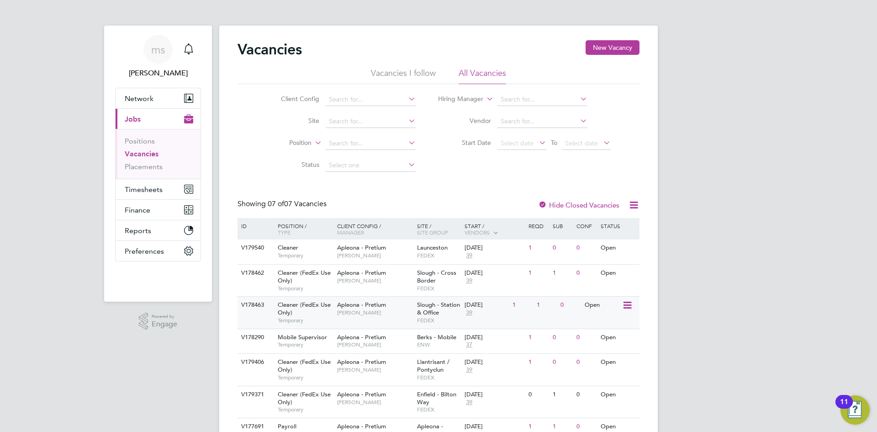  Describe the element at coordinates (164, 324) in the screenshot. I see `span: Engage` at that location.